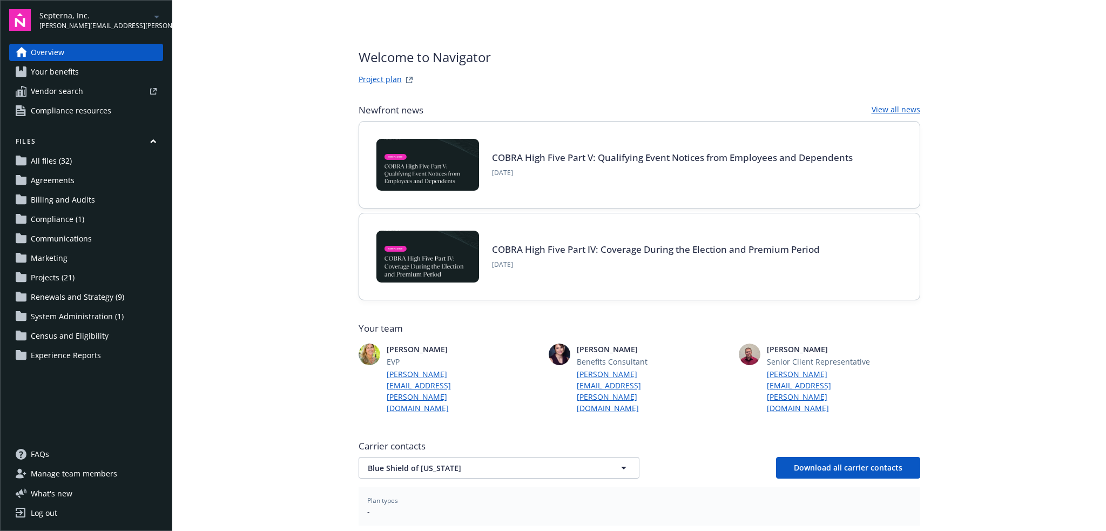  What do you see at coordinates (86, 239) in the screenshot?
I see `a: Communications` at bounding box center [86, 239].